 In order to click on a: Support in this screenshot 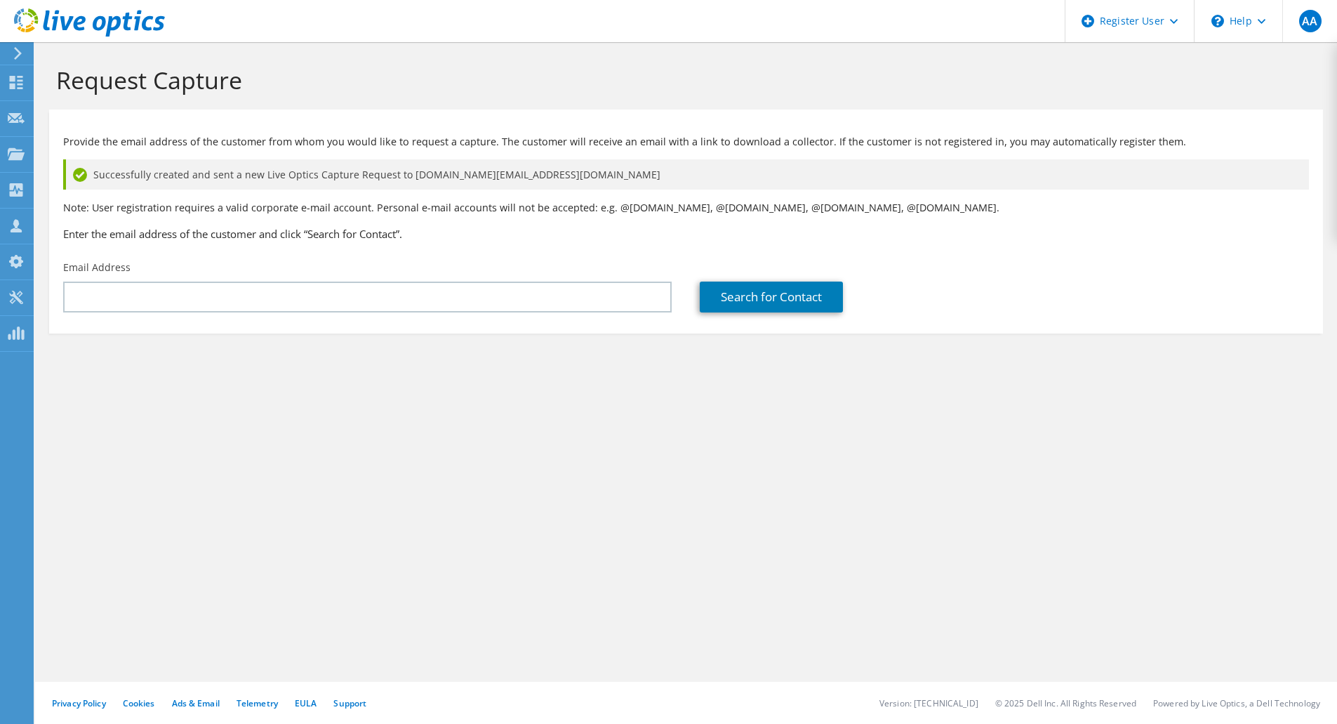, I will do `click(349, 702)`.